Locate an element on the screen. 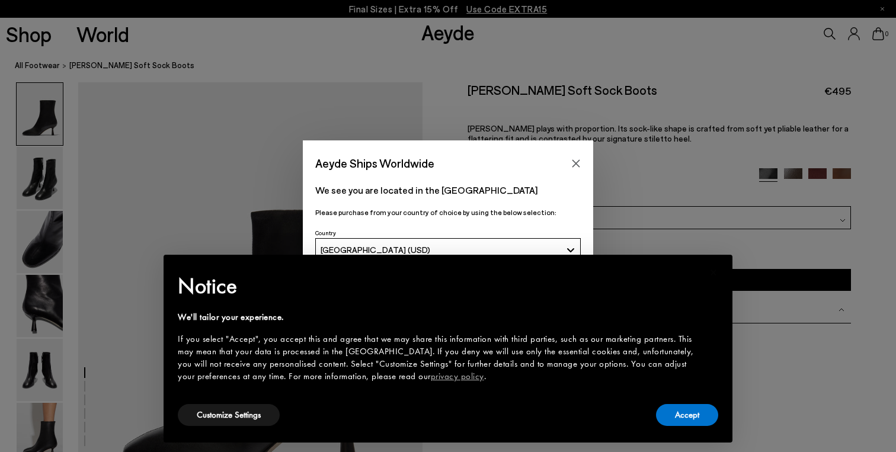 This screenshot has height=452, width=896. h2: Notice is located at coordinates (439, 286).